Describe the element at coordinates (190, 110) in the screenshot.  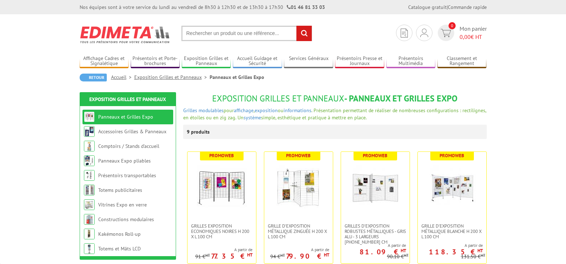
I see `a: Grilles` at that location.